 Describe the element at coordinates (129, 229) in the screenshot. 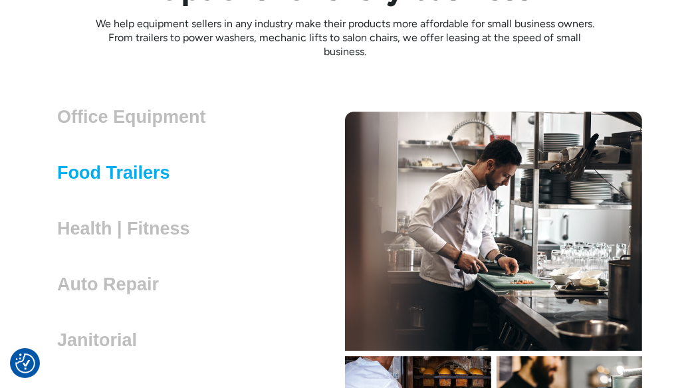

I see `h3: Health | Fitness` at that location.